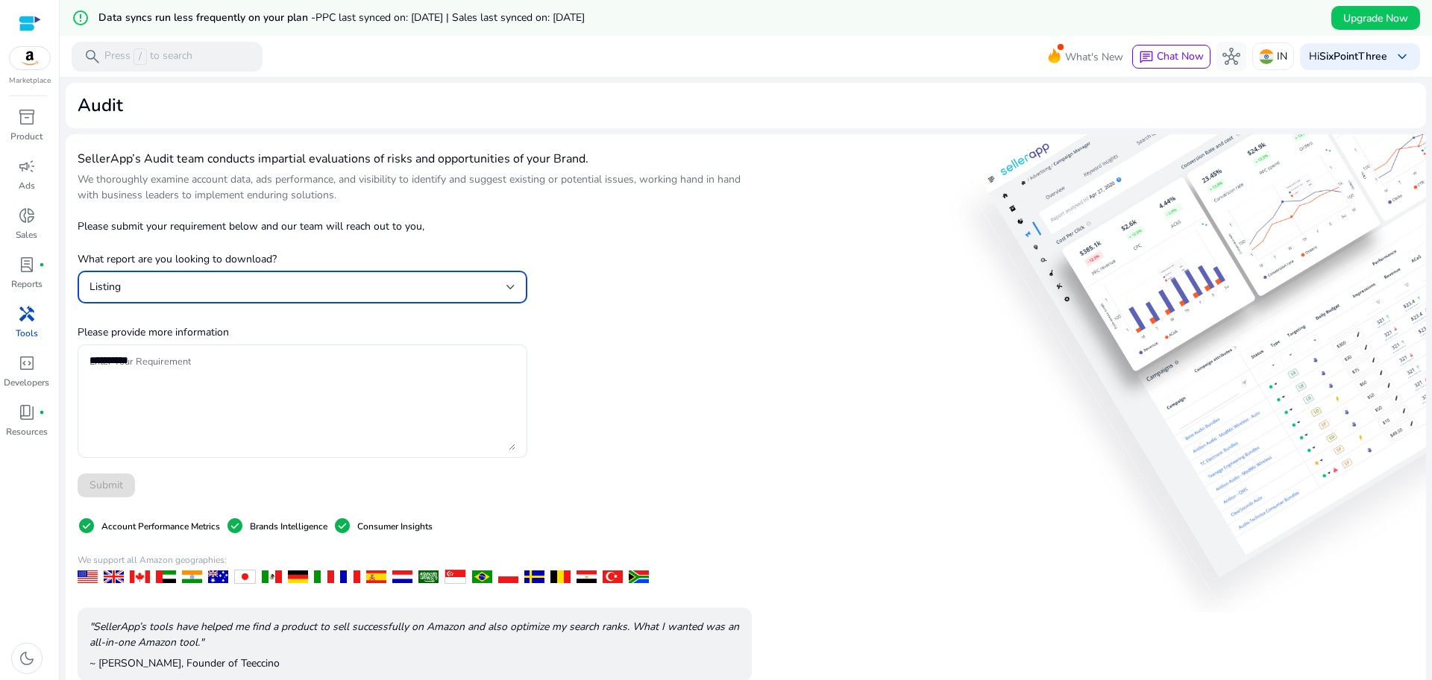  Describe the element at coordinates (415, 635) in the screenshot. I see `p: "SellerApp’s tools have helped me find a product to sell successfully on Amazon and also optimize...` at that location.